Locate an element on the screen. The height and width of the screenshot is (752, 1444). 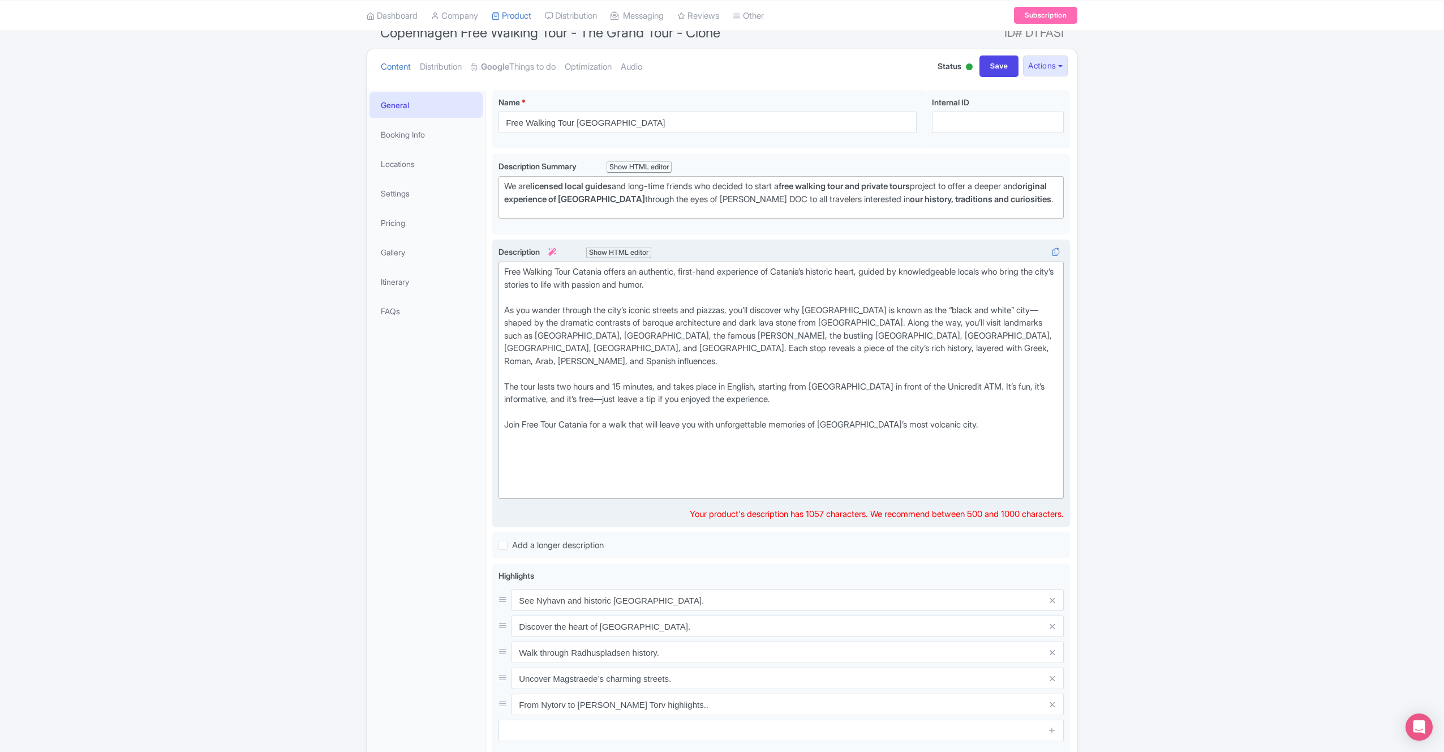
a: Settings is located at coordinates (426, 193).